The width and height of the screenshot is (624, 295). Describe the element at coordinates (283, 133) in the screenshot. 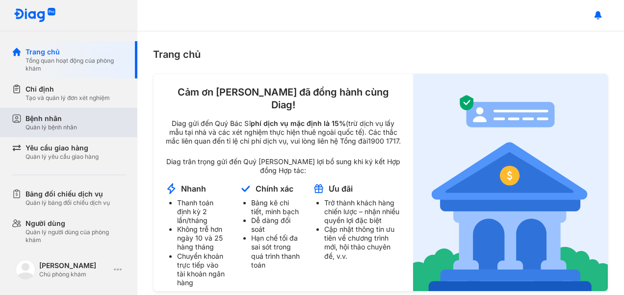

I see `div: Diag gửi đến Quý Bác Sĩ (trừ dịch vụ lấy mẫu tại nhà và các xét nghiệm thực hiện thuê ngoài quốc ...` at that location.